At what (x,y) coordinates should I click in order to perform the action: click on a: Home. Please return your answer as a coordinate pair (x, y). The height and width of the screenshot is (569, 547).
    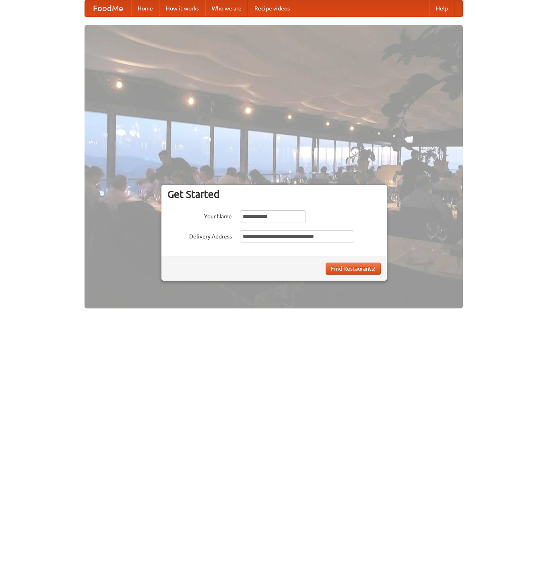
    Looking at the image, I should click on (145, 8).